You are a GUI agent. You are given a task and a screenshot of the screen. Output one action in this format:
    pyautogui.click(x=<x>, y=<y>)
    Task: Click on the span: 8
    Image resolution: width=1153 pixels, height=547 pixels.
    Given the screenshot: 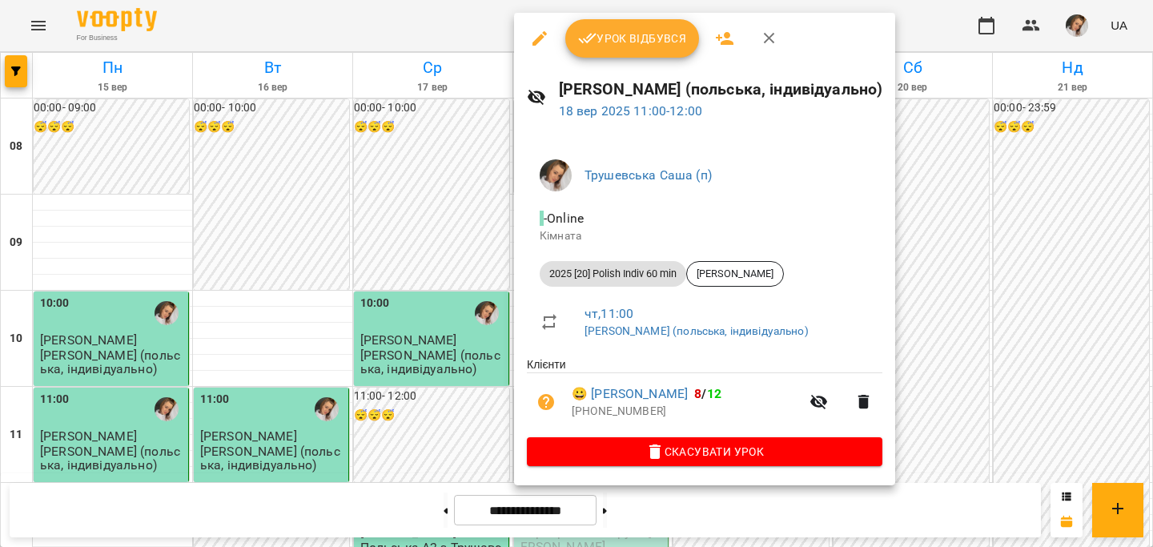 What is the action you would take?
    pyautogui.click(x=698, y=393)
    